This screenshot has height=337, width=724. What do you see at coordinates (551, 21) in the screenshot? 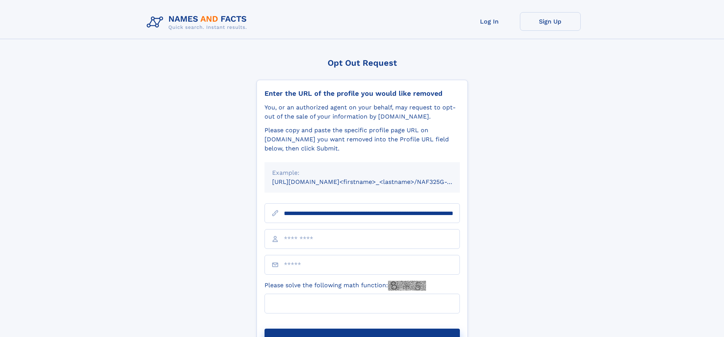
I see `a: Sign Up` at bounding box center [551, 21].